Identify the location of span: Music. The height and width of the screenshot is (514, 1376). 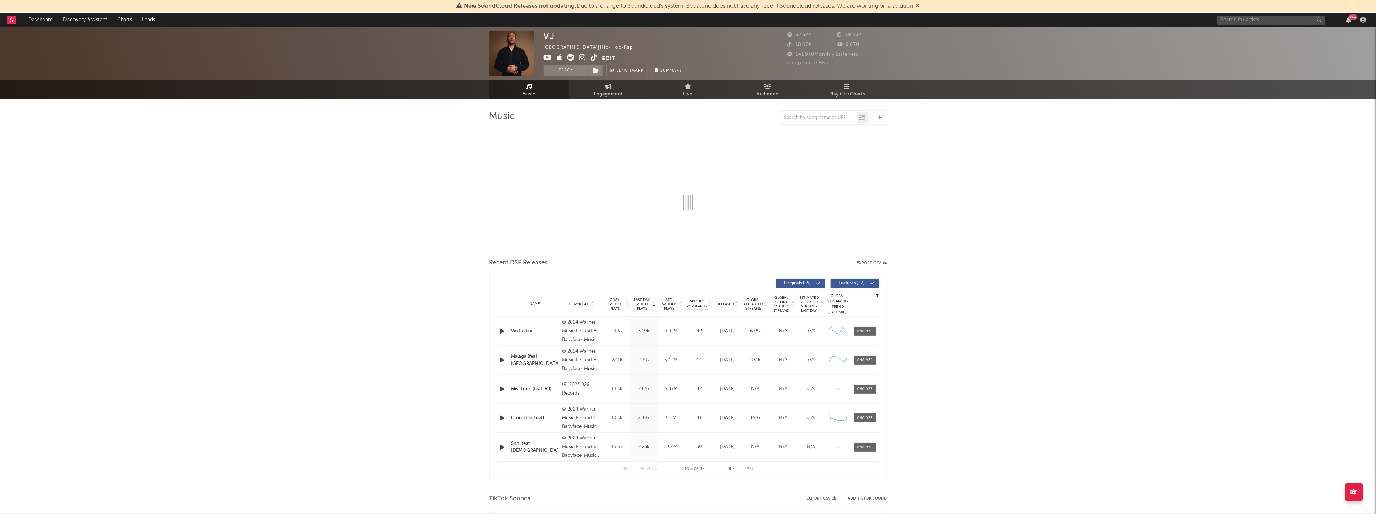
(529, 94).